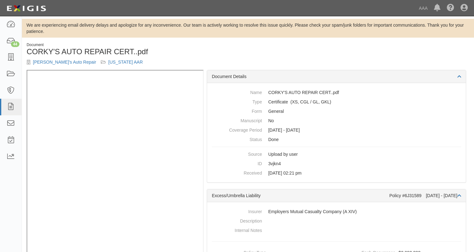 The height and width of the screenshot is (252, 474). What do you see at coordinates (337, 164) in the screenshot?
I see `dd: 3vjkn4` at bounding box center [337, 164].